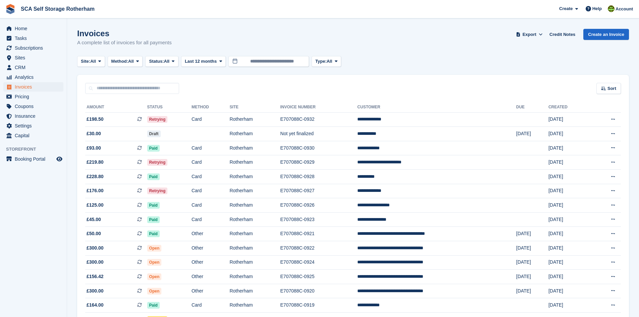 The width and height of the screenshot is (639, 317). What do you see at coordinates (532, 107) in the screenshot?
I see `th: Due` at bounding box center [532, 107].